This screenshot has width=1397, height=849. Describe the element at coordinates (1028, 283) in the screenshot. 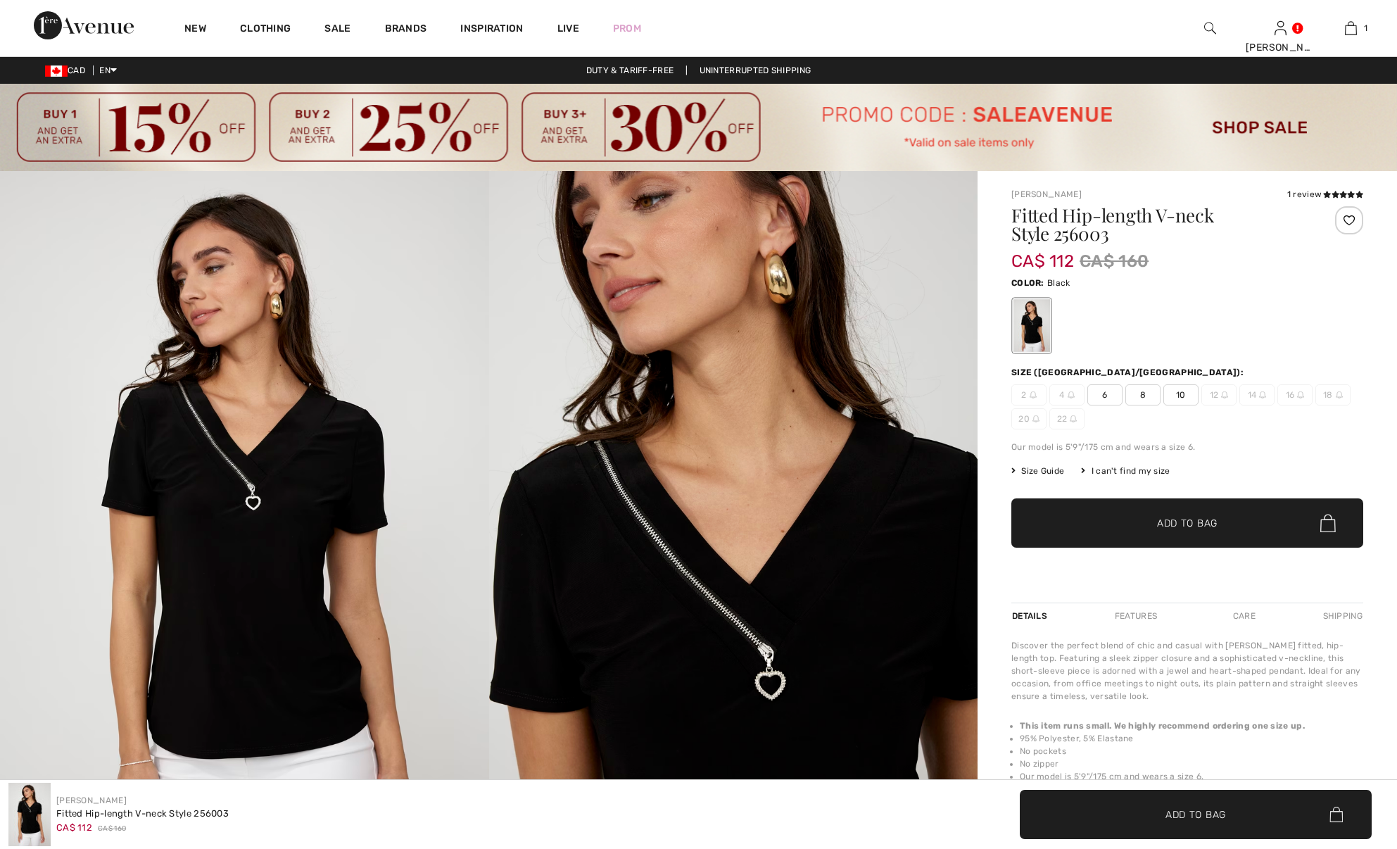

I see `span: Color:` at that location.